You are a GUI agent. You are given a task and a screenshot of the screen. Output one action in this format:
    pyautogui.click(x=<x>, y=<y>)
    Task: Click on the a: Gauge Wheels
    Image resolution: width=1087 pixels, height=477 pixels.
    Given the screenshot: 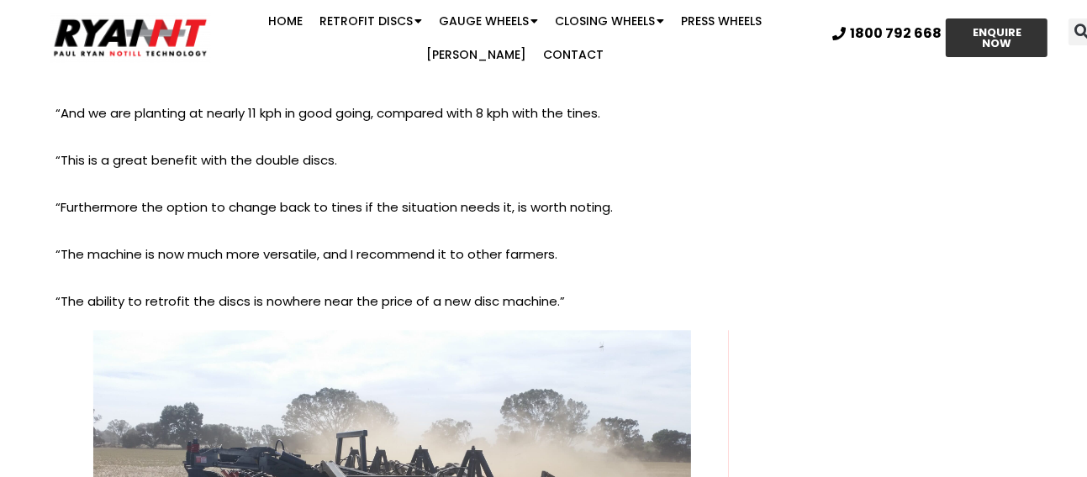 What is the action you would take?
    pyautogui.click(x=488, y=21)
    